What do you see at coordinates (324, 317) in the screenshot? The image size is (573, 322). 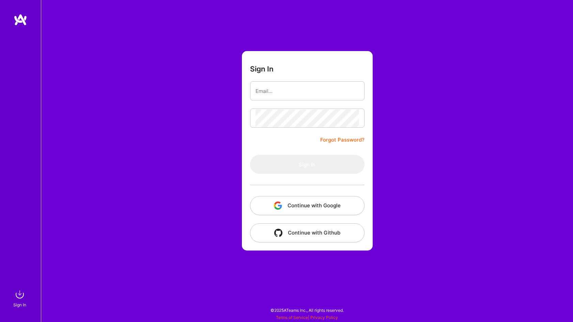 I see `a: Privacy Policy` at bounding box center [324, 317].